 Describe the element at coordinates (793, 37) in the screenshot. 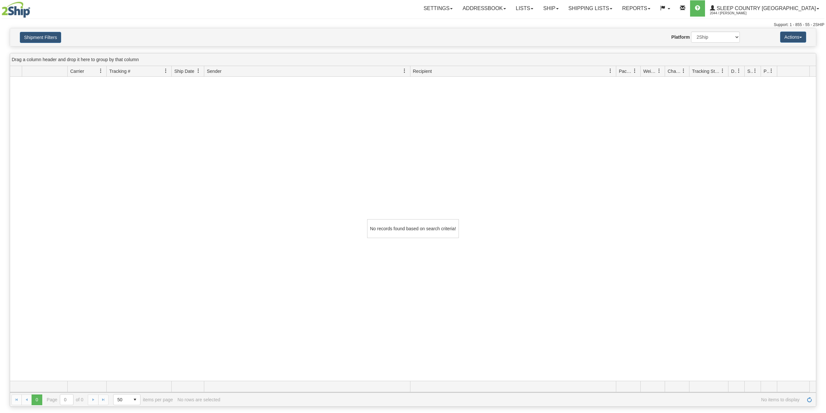

I see `button: Actions` at that location.